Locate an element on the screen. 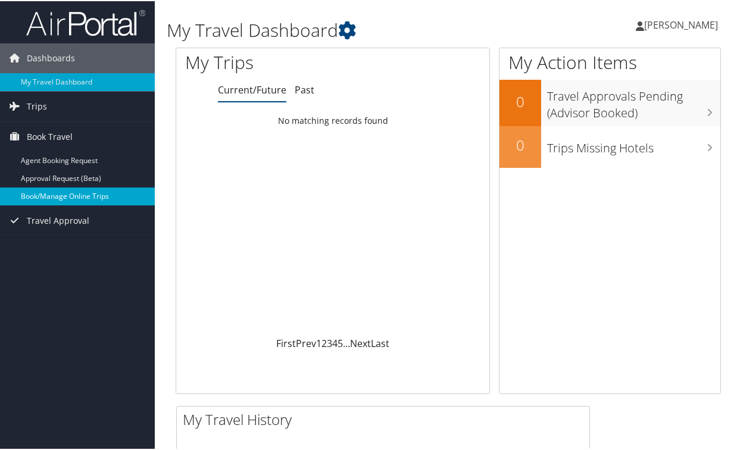  span: Travel Approval is located at coordinates (58, 220).